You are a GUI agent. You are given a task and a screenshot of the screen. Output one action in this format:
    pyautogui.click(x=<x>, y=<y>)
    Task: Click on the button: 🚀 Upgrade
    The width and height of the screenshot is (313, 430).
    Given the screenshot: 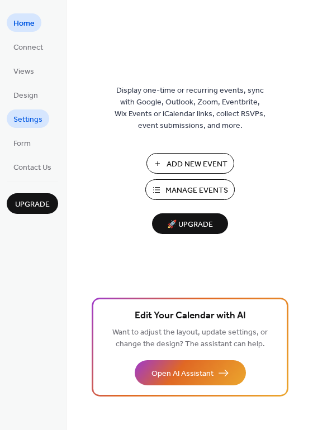 What is the action you would take?
    pyautogui.click(x=190, y=224)
    